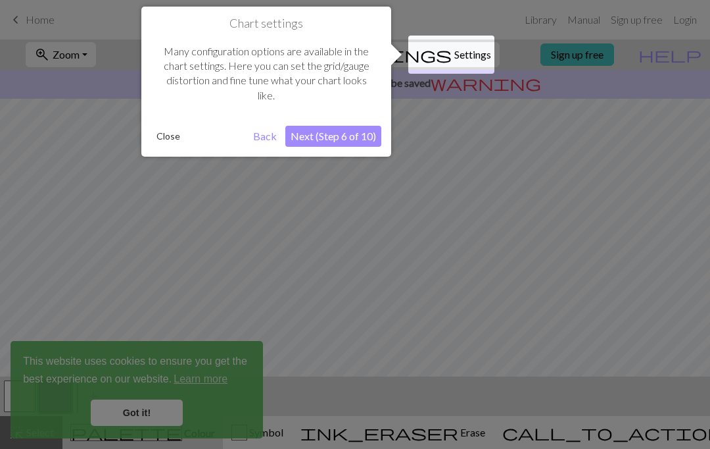 The image size is (710, 449). What do you see at coordinates (266, 82) in the screenshot?
I see `div: Chart settings` at bounding box center [266, 82].